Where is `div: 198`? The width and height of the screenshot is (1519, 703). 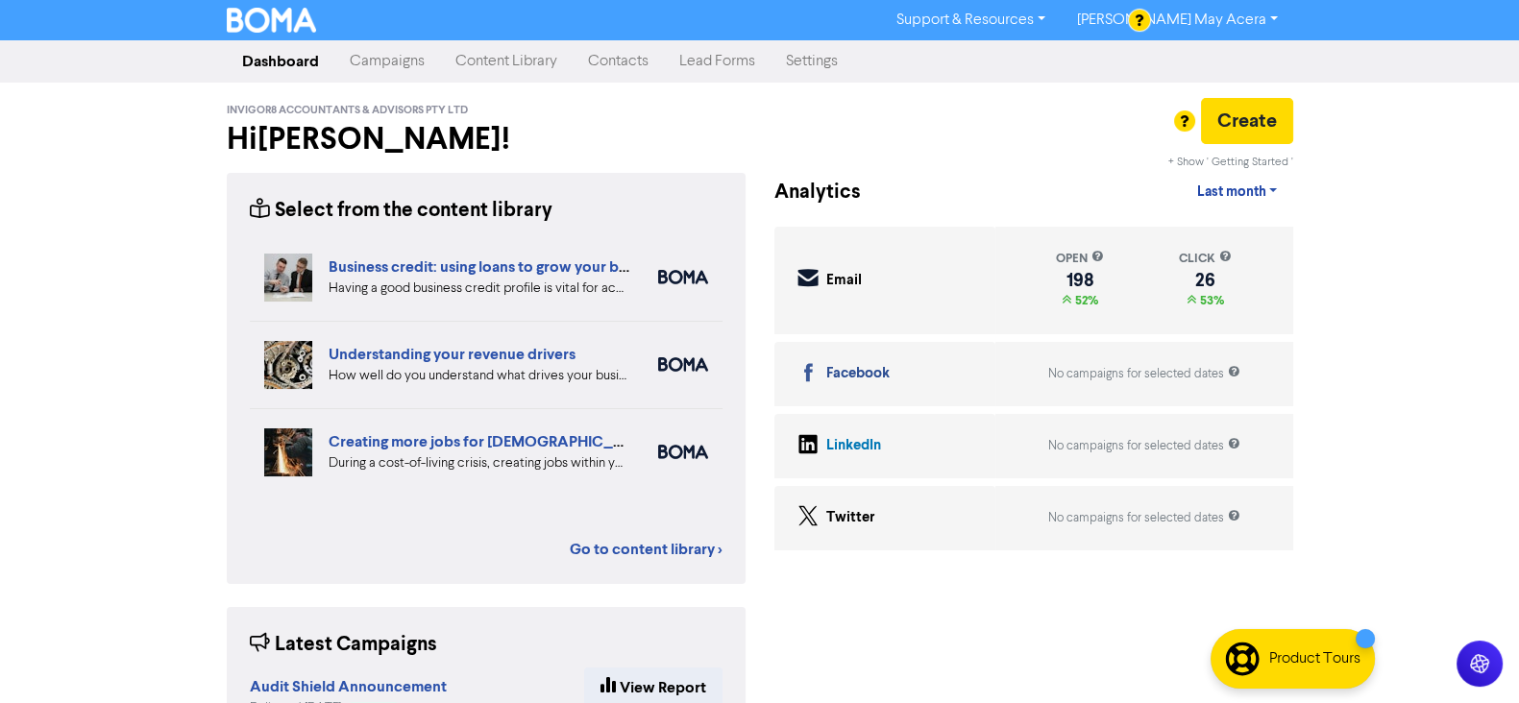 div: 198 is located at coordinates (1080, 281).